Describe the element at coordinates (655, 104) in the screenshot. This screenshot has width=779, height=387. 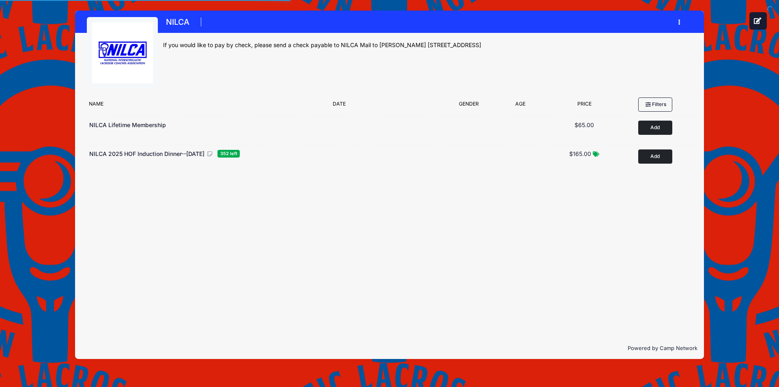
I see `button: Filters` at that location.